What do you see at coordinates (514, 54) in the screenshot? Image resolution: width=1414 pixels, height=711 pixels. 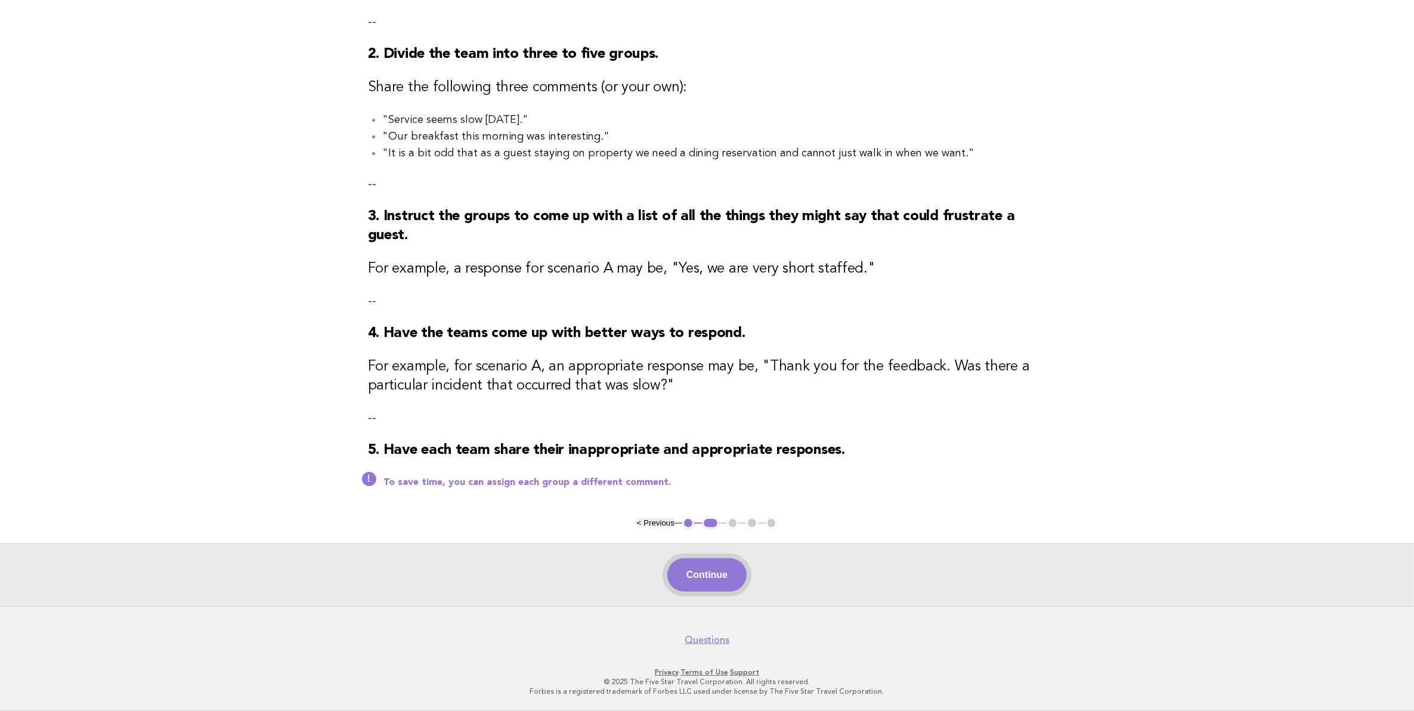 I see `strong: 2. Divide the team into three to five groups.` at bounding box center [514, 54].